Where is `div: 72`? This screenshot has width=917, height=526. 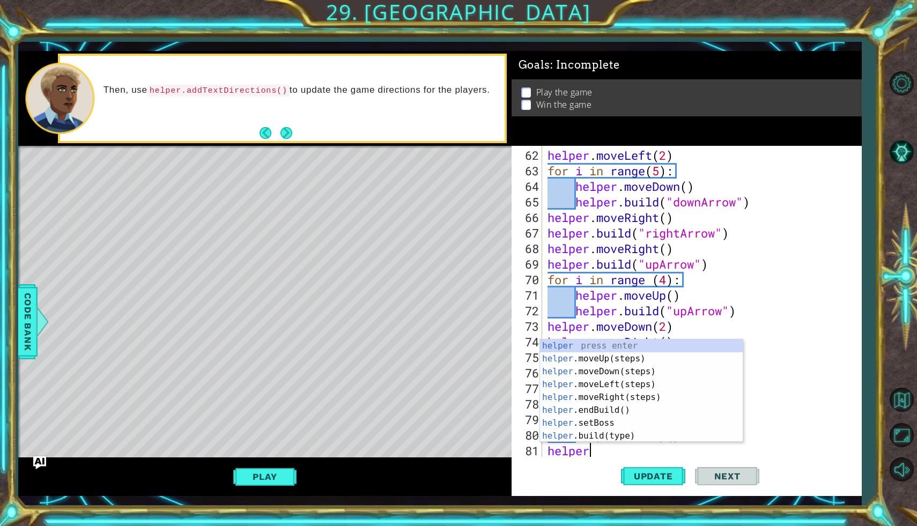 div: 72 is located at coordinates (528, 310).